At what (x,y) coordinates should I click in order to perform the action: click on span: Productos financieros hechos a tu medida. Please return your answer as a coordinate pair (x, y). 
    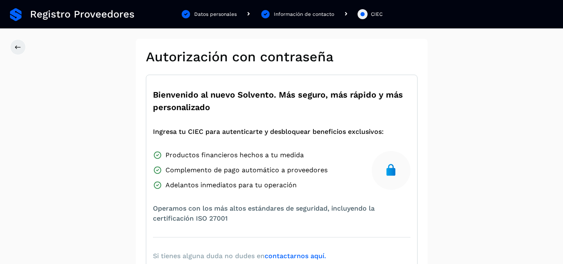
    Looking at the image, I should click on (235, 155).